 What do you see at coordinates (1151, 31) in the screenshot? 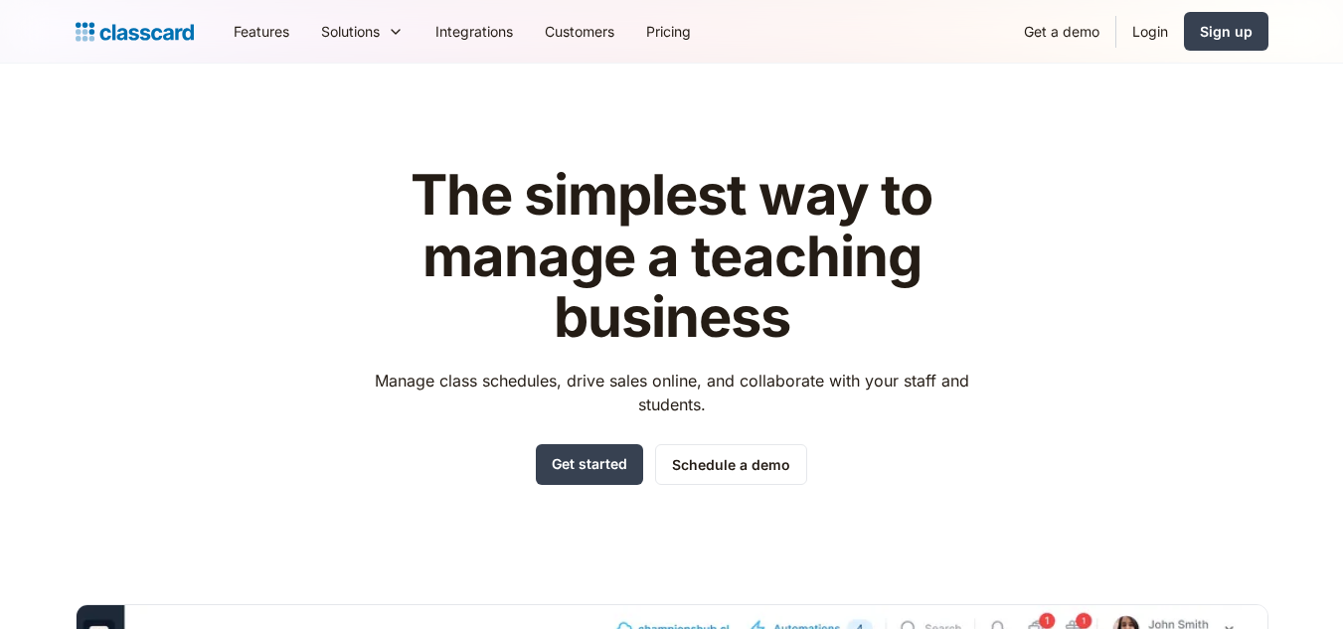
I see `a: Login` at bounding box center [1151, 31].